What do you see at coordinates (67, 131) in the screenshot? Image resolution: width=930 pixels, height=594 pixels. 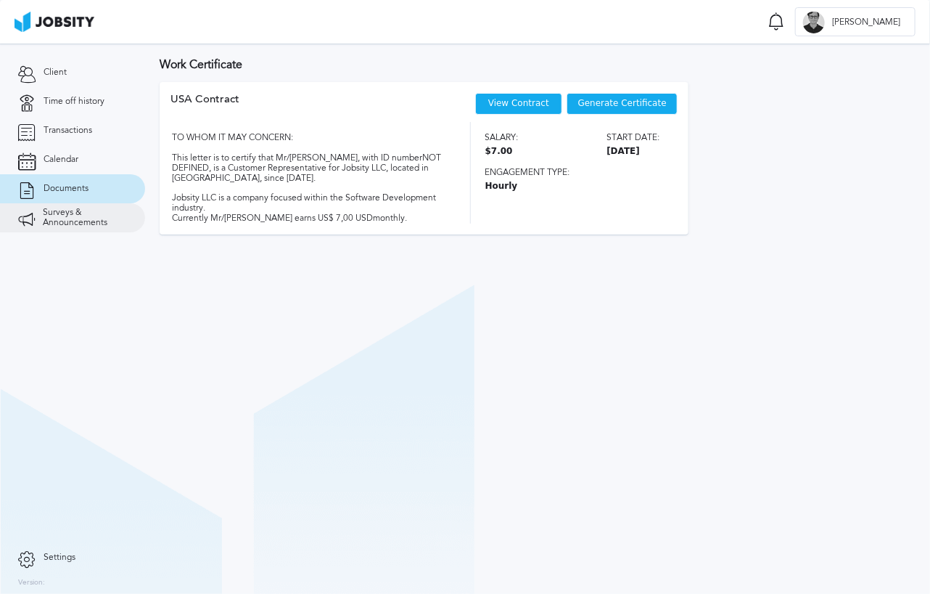 I see `span: Transactions` at bounding box center [67, 131].